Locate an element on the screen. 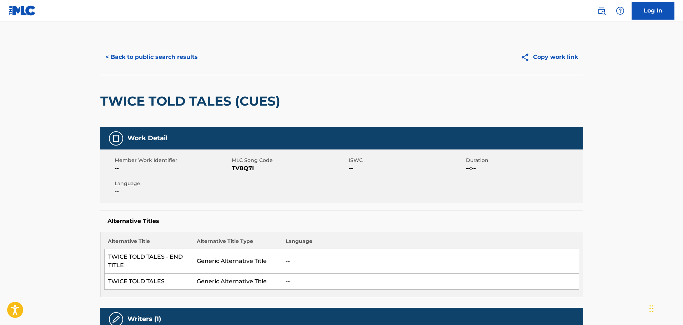 Image resolution: width=683 pixels, height=325 pixels. img: MLC Logo is located at coordinates (22, 10).